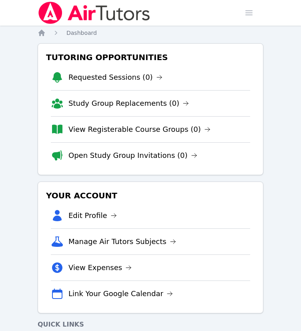 Image resolution: width=301 pixels, height=331 pixels. I want to click on a: Open Study Group Invitations (0), so click(133, 155).